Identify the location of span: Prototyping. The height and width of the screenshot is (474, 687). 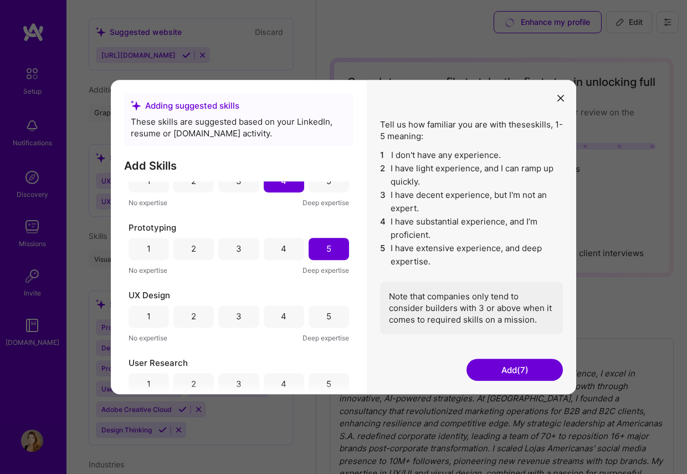
(152, 227).